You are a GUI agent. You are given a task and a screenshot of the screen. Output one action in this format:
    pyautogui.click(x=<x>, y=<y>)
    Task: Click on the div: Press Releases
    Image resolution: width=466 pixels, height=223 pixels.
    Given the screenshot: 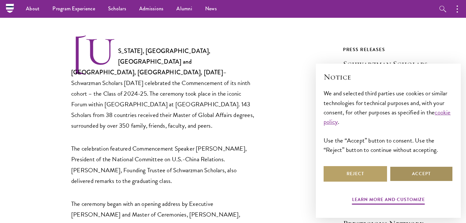 What is the action you would take?
    pyautogui.click(x=388, y=50)
    